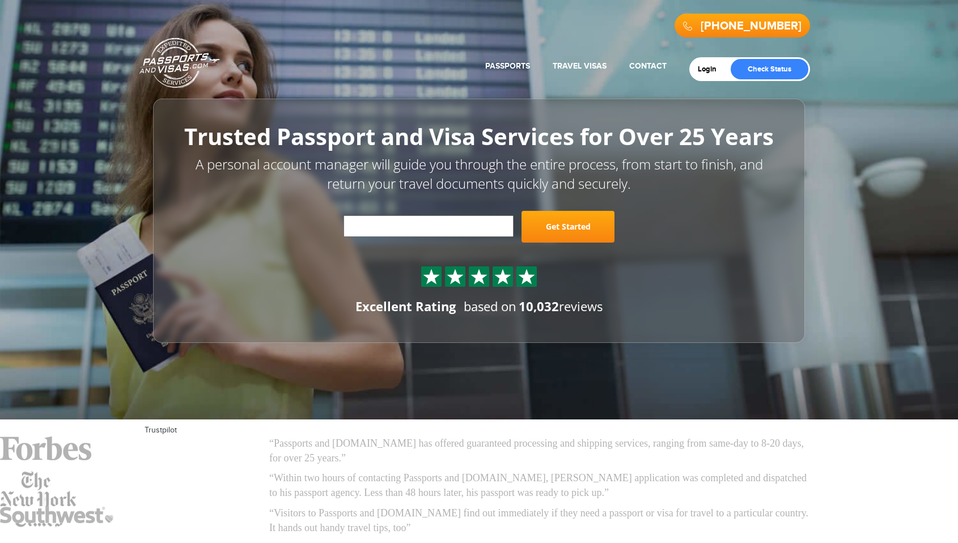  I want to click on a: Get Started, so click(568, 227).